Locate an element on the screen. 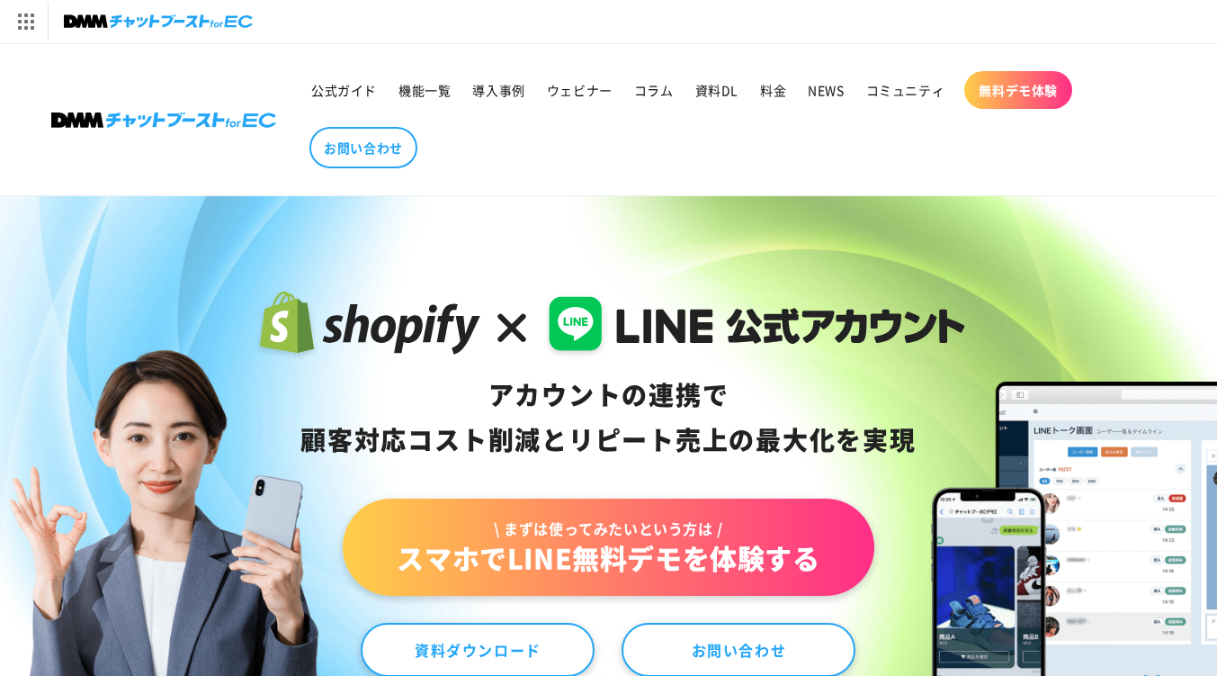  img: サービス is located at coordinates (25, 22).